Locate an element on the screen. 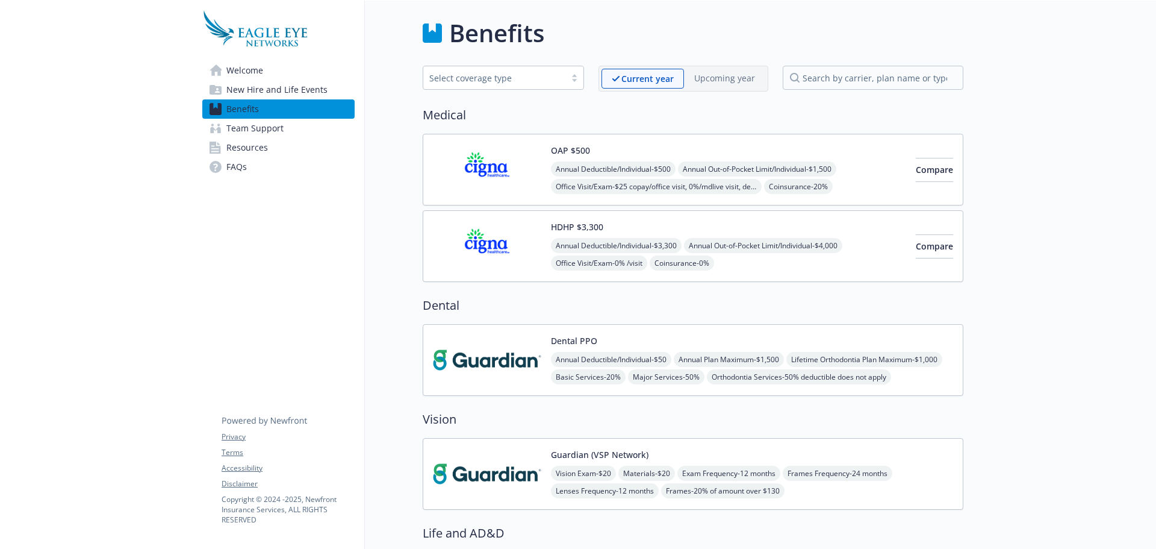 The image size is (1156, 549). span: Team Support is located at coordinates (255, 128).